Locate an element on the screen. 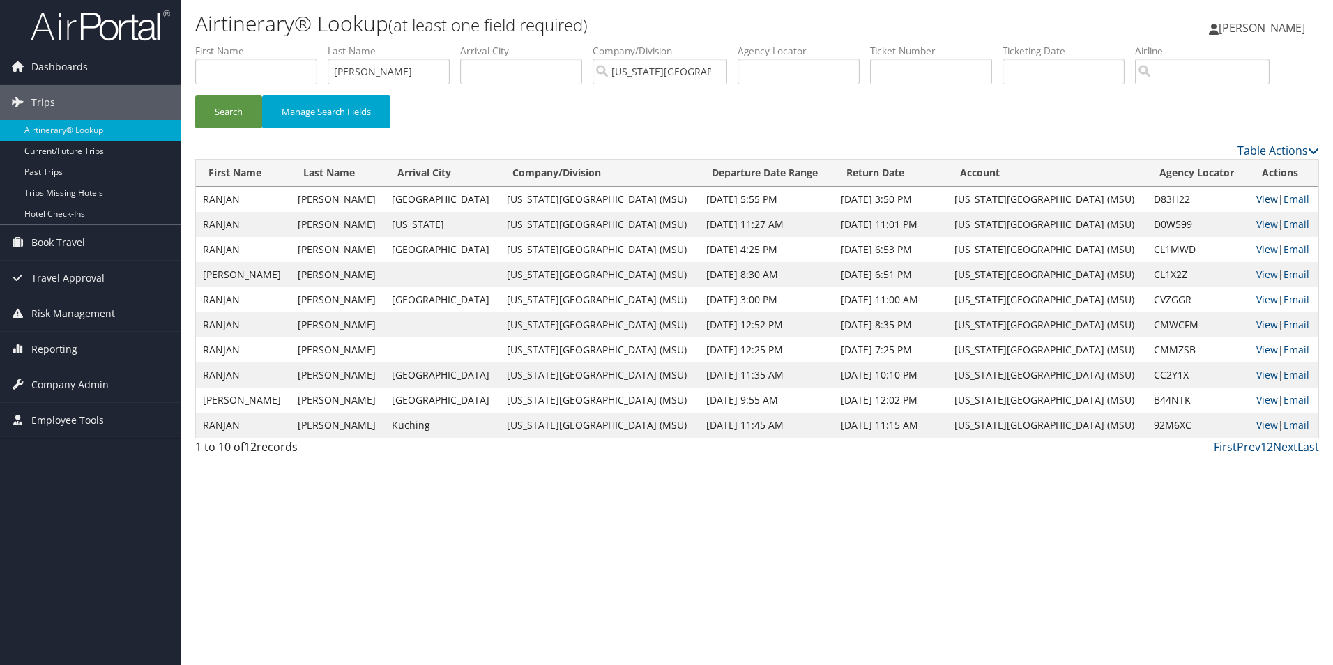 This screenshot has width=1333, height=665. td: CMMZSB is located at coordinates (1198, 350).